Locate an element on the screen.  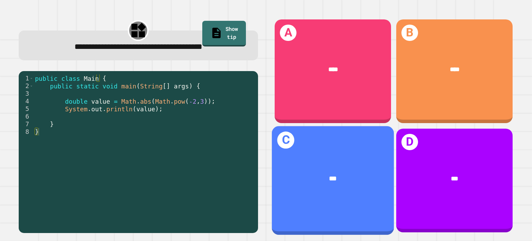
h1: B is located at coordinates (409, 33).